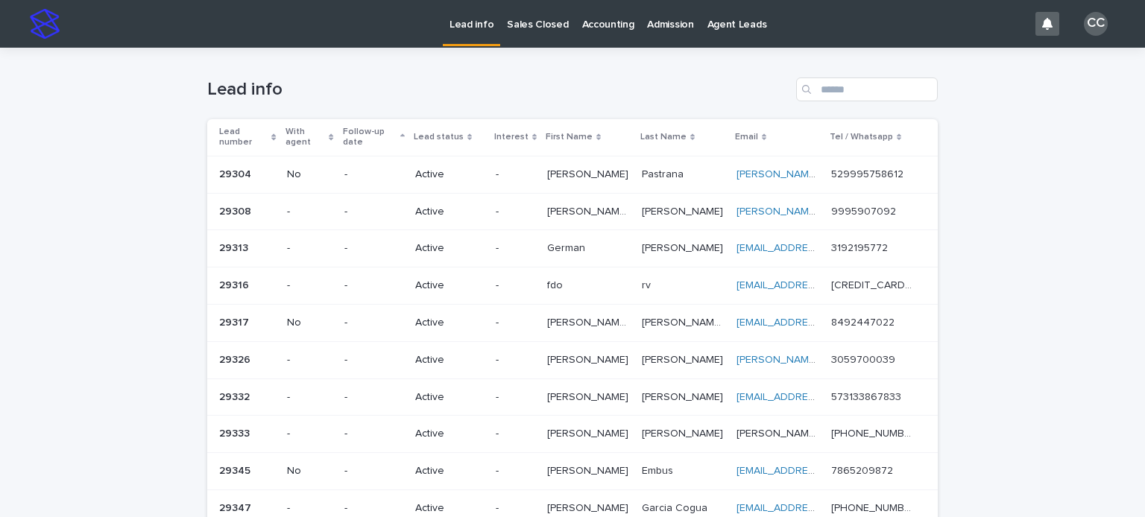 The width and height of the screenshot is (1145, 517). Describe the element at coordinates (867, 89) in the screenshot. I see `input: Search` at that location.